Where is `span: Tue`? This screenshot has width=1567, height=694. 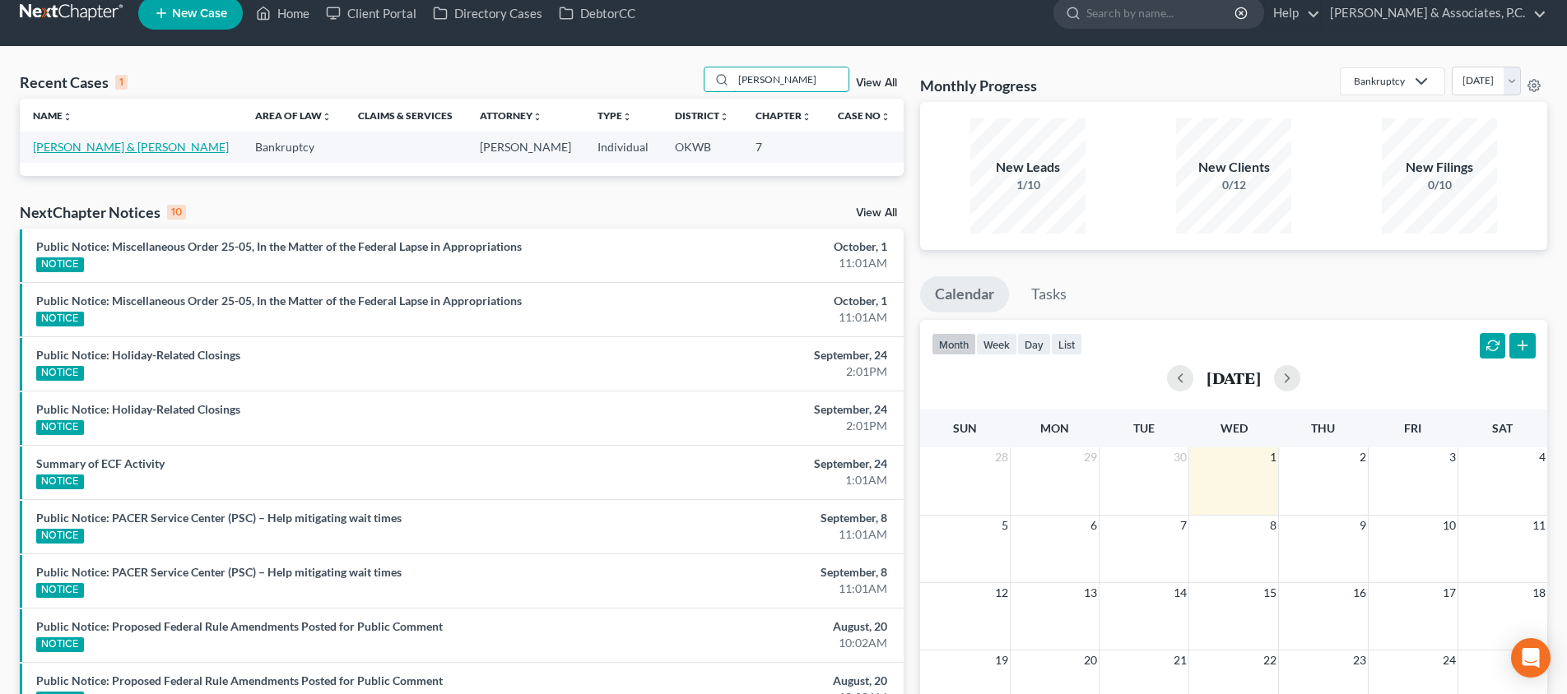 span: Tue is located at coordinates (1144, 428).